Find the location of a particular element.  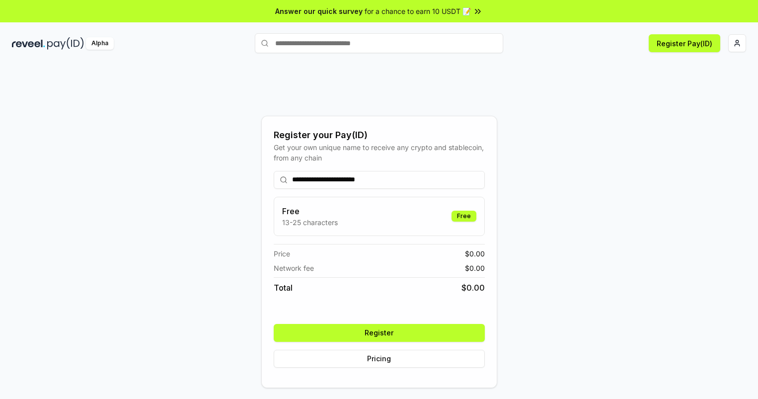

div: Register your Pay(ID) is located at coordinates (379, 135).